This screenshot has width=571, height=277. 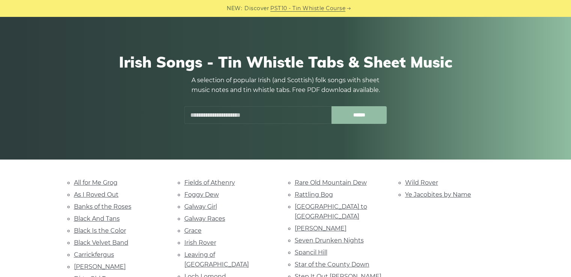 I want to click on a: Fields of Athenry, so click(x=210, y=182).